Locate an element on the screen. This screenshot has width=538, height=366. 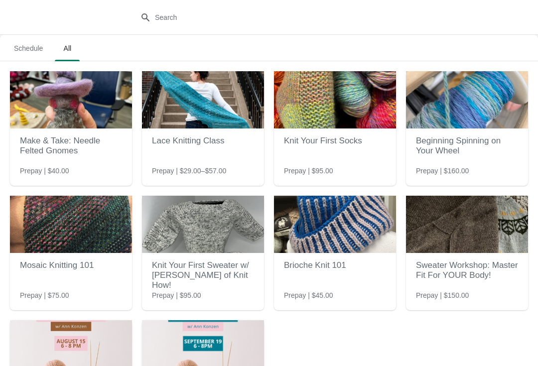
img: Make & Take: Needle Felted Gnomes is located at coordinates (71, 100).